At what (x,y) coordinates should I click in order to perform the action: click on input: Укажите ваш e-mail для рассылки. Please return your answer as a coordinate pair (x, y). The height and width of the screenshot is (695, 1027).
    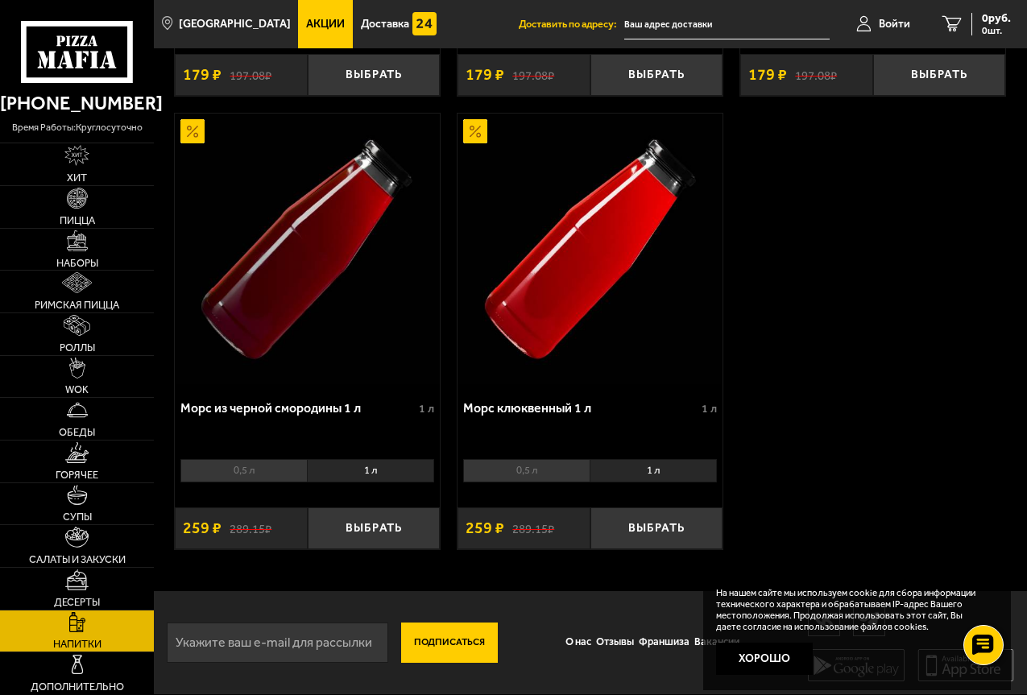
    Looking at the image, I should click on (277, 643).